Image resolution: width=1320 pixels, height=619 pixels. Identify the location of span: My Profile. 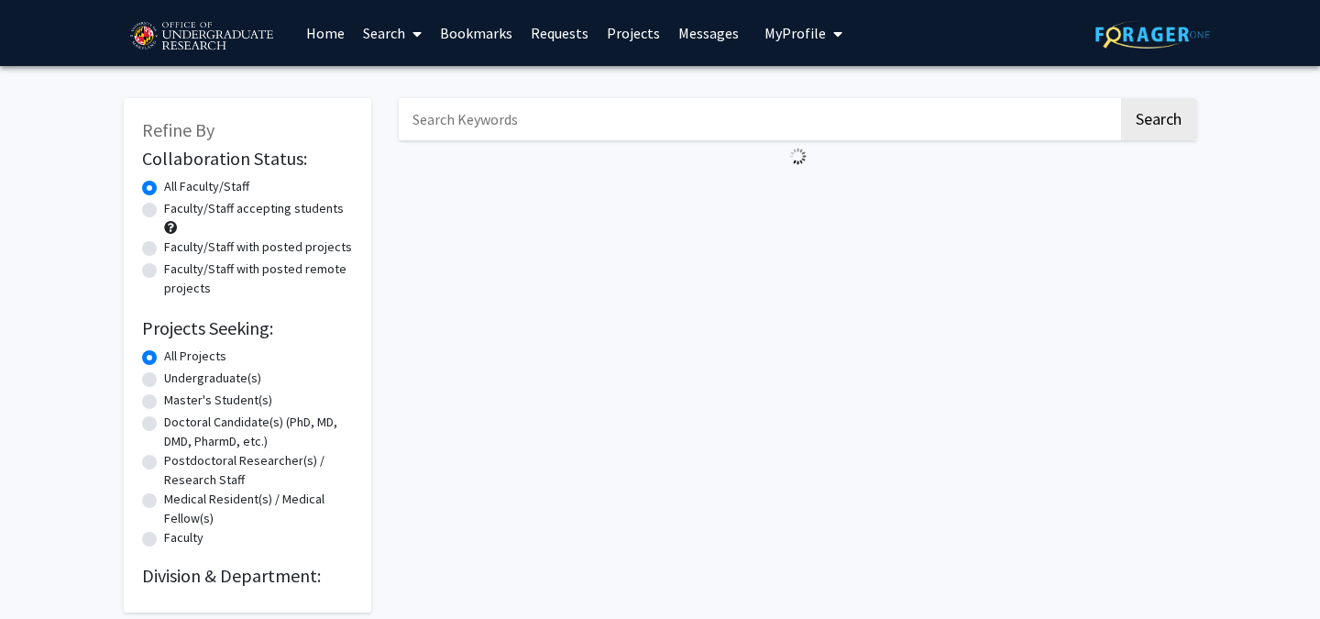
(795, 33).